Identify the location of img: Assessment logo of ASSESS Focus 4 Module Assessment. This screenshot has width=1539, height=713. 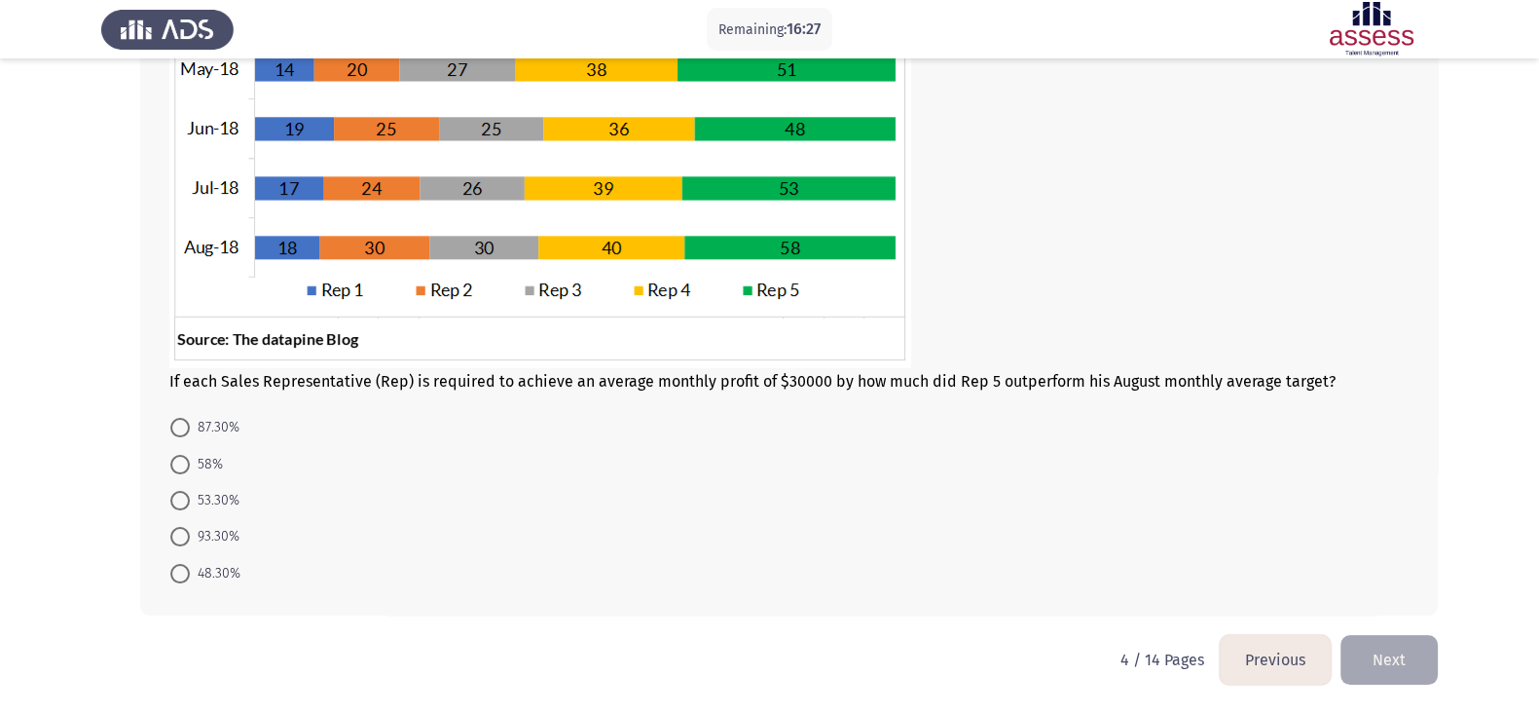
(1372, 29).